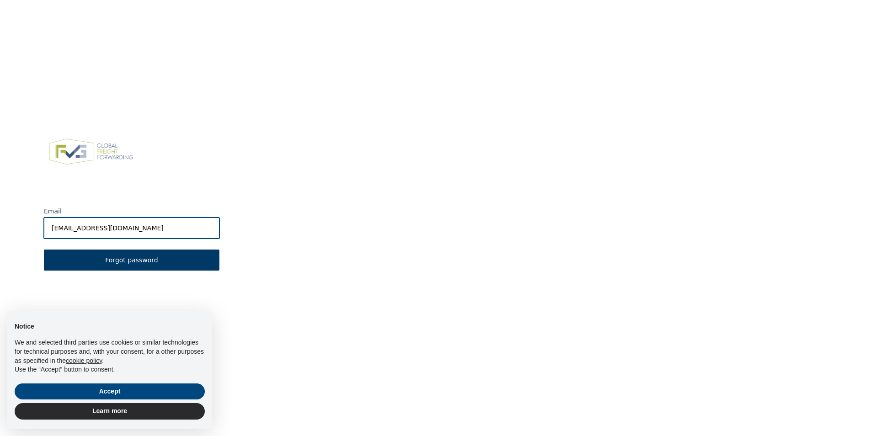 Image resolution: width=874 pixels, height=436 pixels. Describe the element at coordinates (110, 327) in the screenshot. I see `h2: Notice` at that location.